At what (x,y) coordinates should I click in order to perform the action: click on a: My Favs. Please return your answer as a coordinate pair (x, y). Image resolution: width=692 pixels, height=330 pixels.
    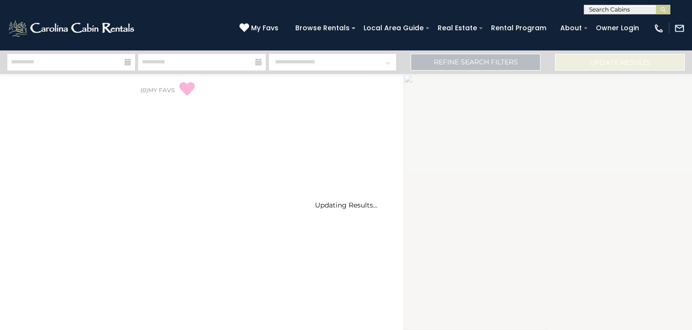
    Looking at the image, I should click on (260, 28).